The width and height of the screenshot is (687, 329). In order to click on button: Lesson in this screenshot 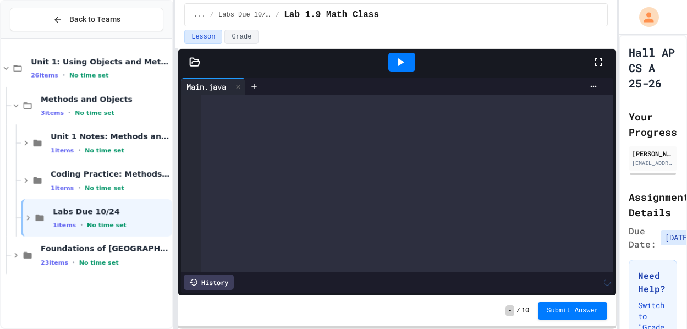, I will do `click(203, 37)`.